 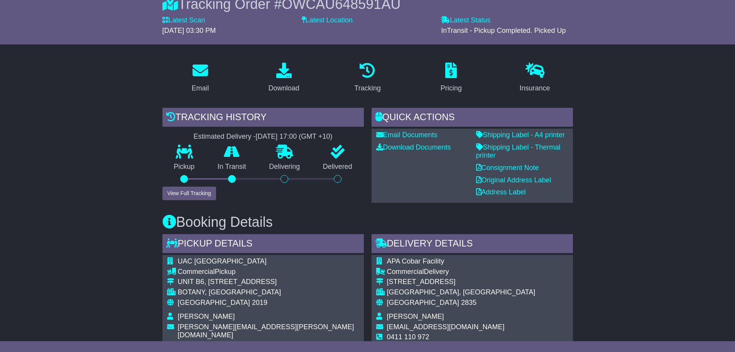 What do you see at coordinates (184, 167) in the screenshot?
I see `p: Pickup` at bounding box center [184, 167].